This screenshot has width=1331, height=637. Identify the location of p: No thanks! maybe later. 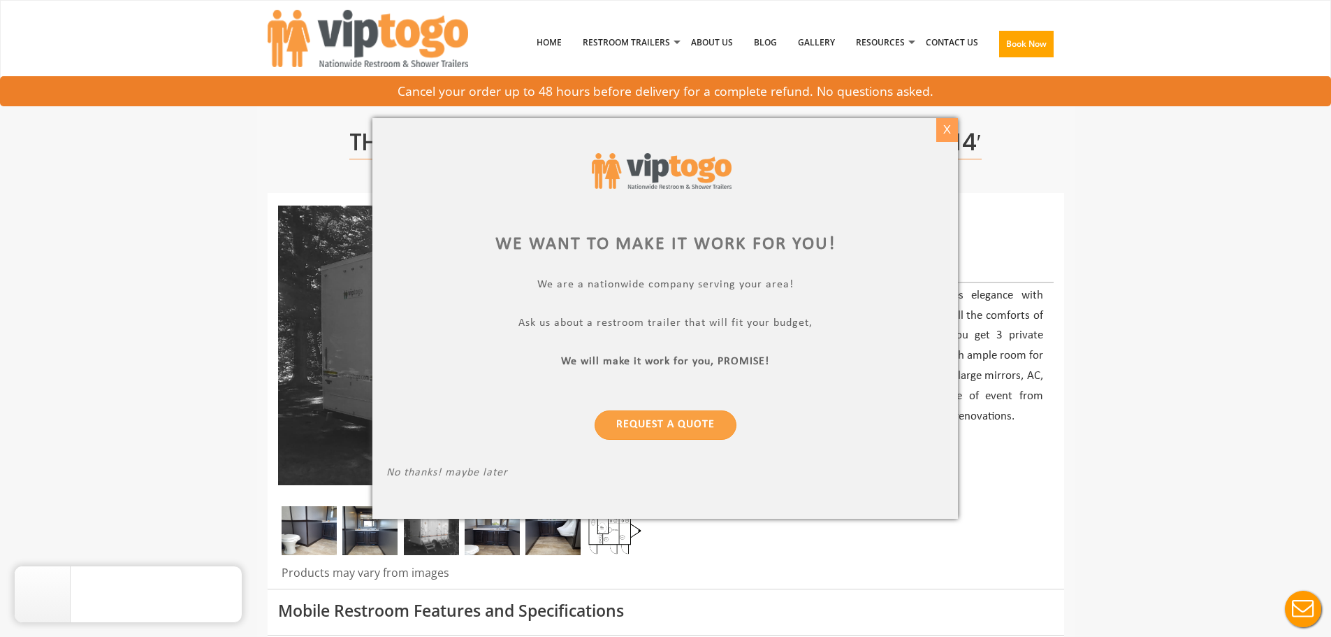
(665, 474).